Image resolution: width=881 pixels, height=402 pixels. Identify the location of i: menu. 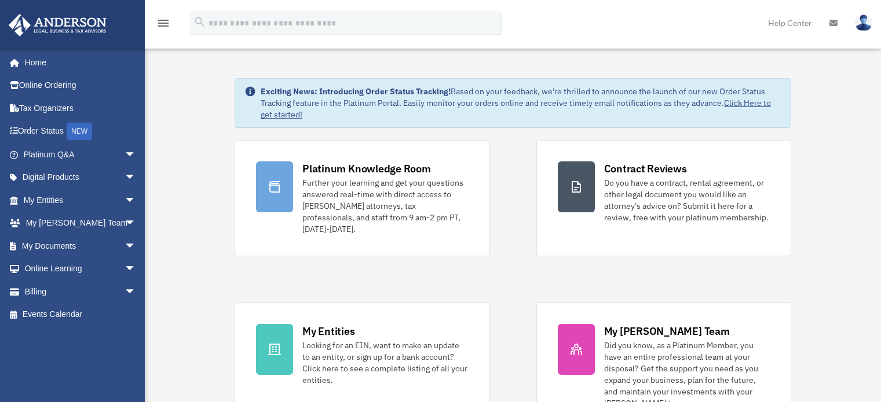
(163, 23).